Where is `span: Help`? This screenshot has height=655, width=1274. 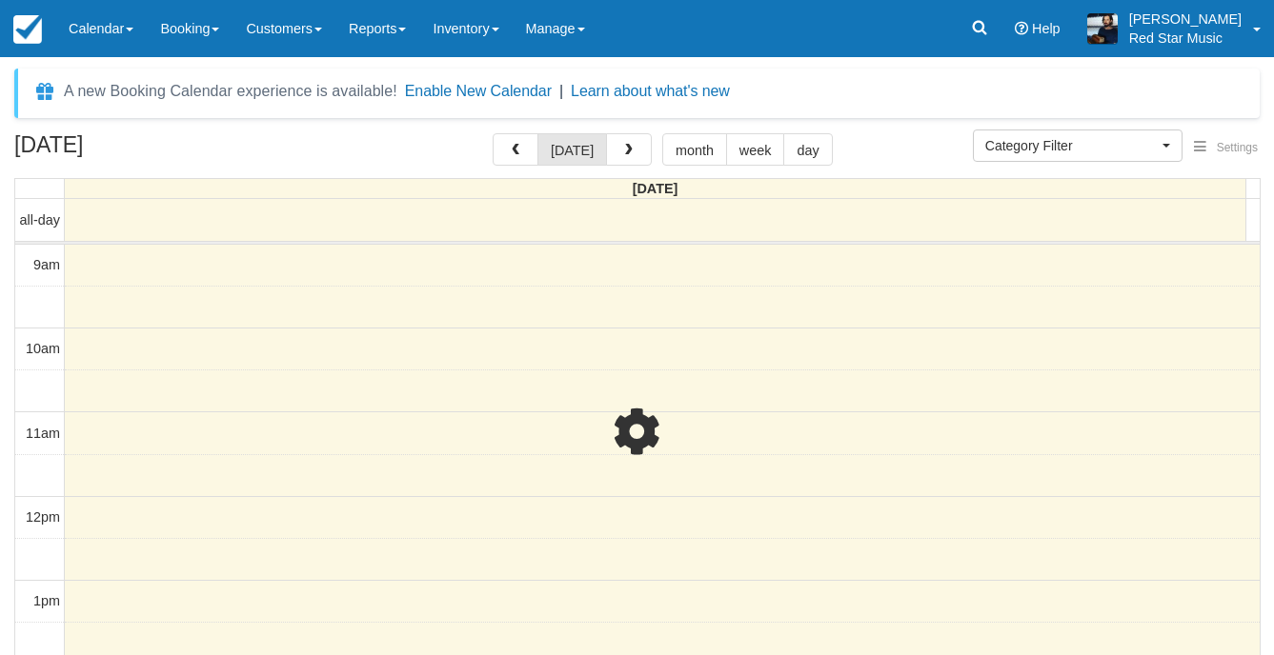 span: Help is located at coordinates (1046, 29).